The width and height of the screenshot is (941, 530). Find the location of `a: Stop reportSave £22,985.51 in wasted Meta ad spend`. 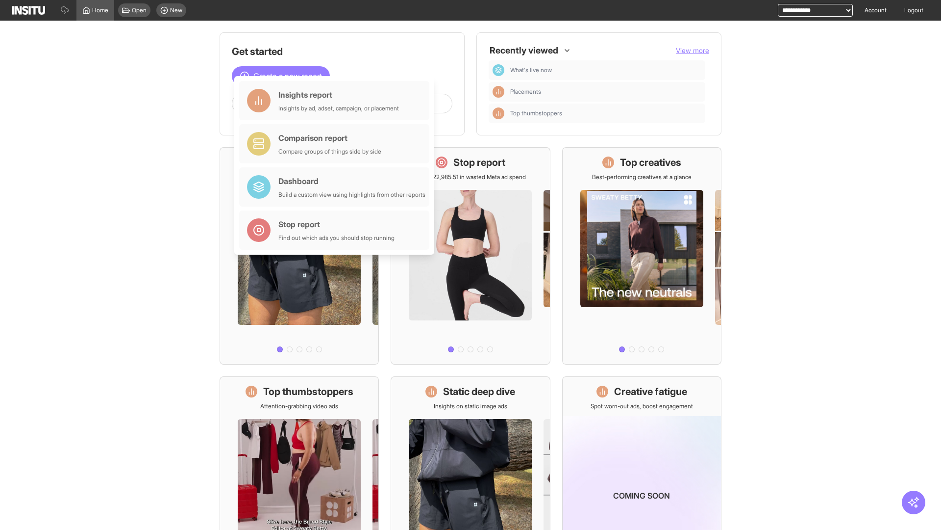

a: Stop reportSave £22,985.51 in wasted Meta ad spend is located at coordinates (470, 255).